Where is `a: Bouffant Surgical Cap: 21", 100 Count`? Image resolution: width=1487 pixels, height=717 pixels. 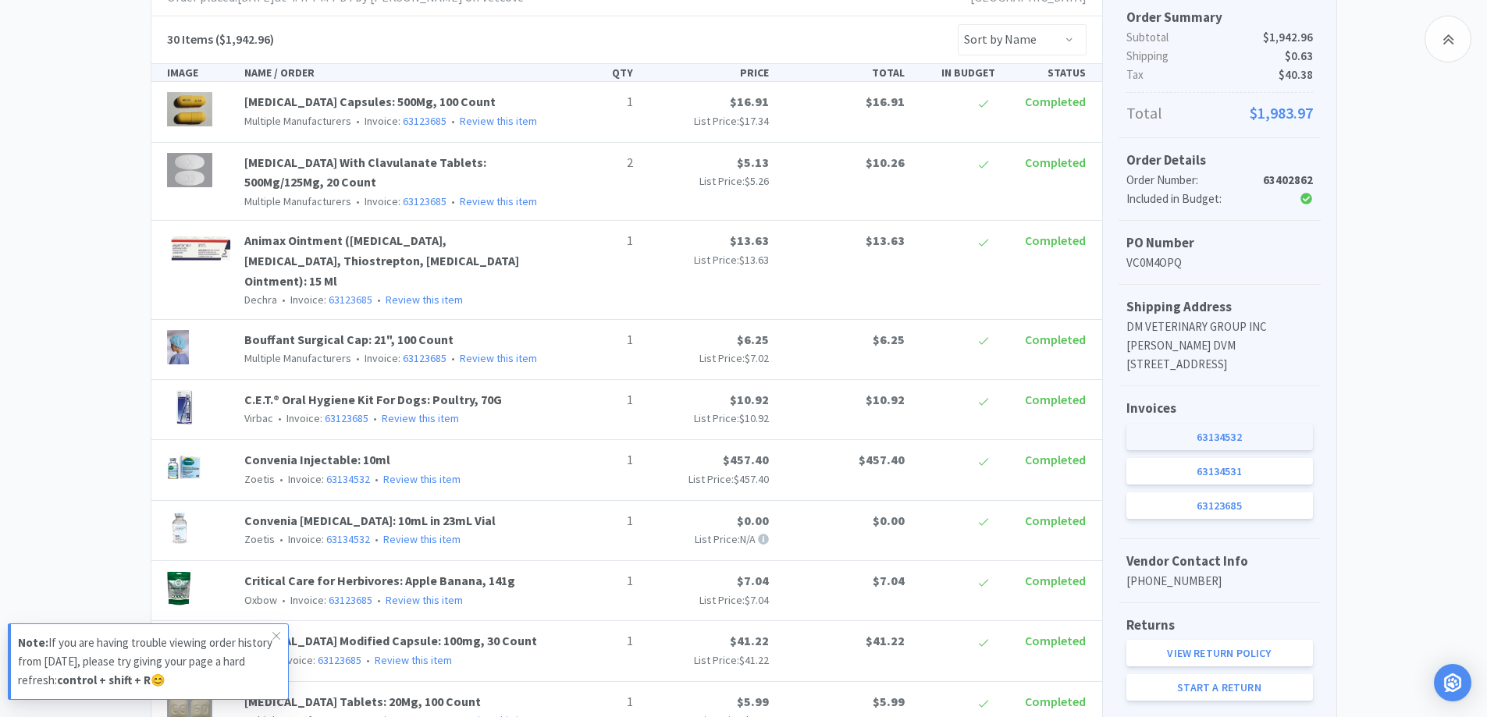
a: Bouffant Surgical Cap: 21", 100 Count is located at coordinates (349, 340).